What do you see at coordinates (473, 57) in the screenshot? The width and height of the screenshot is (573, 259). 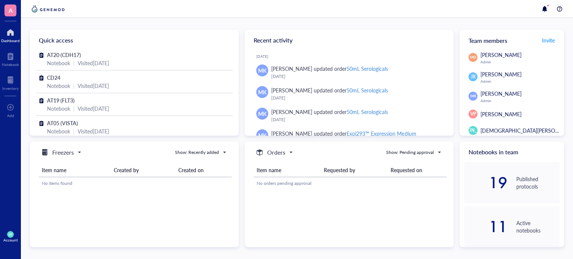 I see `span: MD` at bounding box center [473, 57].